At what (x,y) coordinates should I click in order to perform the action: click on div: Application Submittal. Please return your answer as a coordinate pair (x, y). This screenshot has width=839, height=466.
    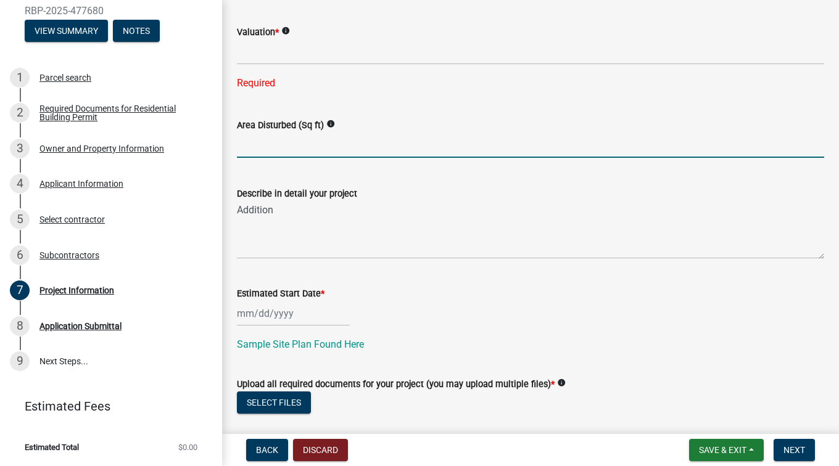
    Looking at the image, I should click on (80, 326).